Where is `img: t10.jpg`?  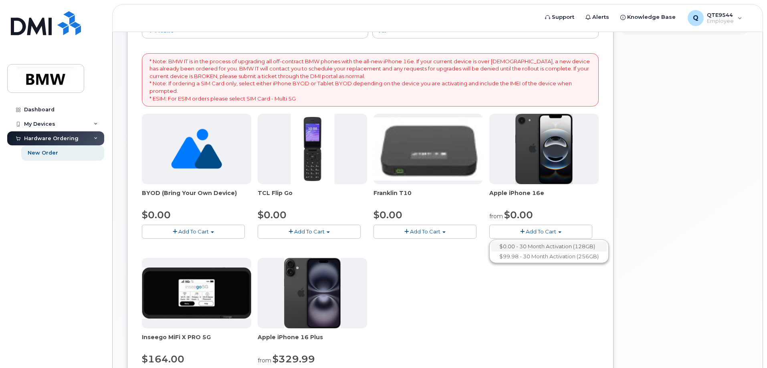 img: t10.jpg is located at coordinates (428, 149).